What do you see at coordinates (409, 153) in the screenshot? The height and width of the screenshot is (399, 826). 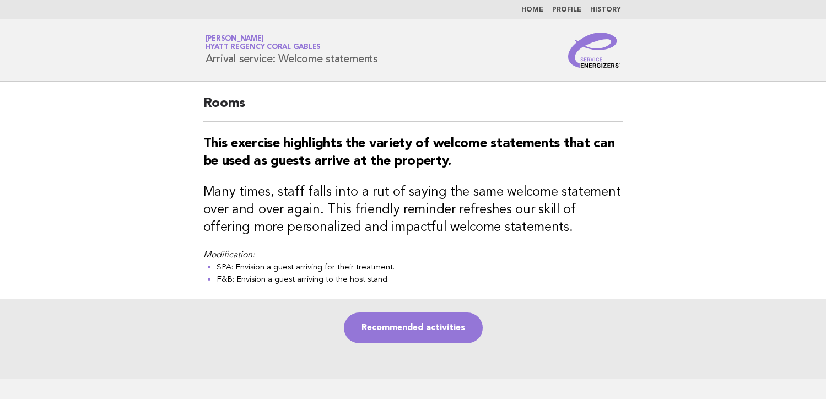 I see `strong: This exercise highlights the variety of welcome statements that can be used as guests arrive at t...` at bounding box center [409, 153].